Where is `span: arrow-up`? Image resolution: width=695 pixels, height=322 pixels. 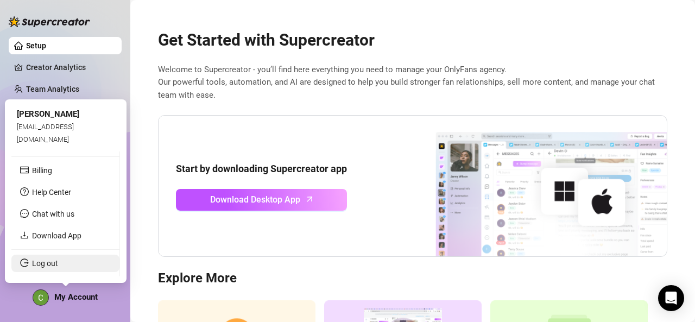
span: arrow-up is located at coordinates (309, 199).